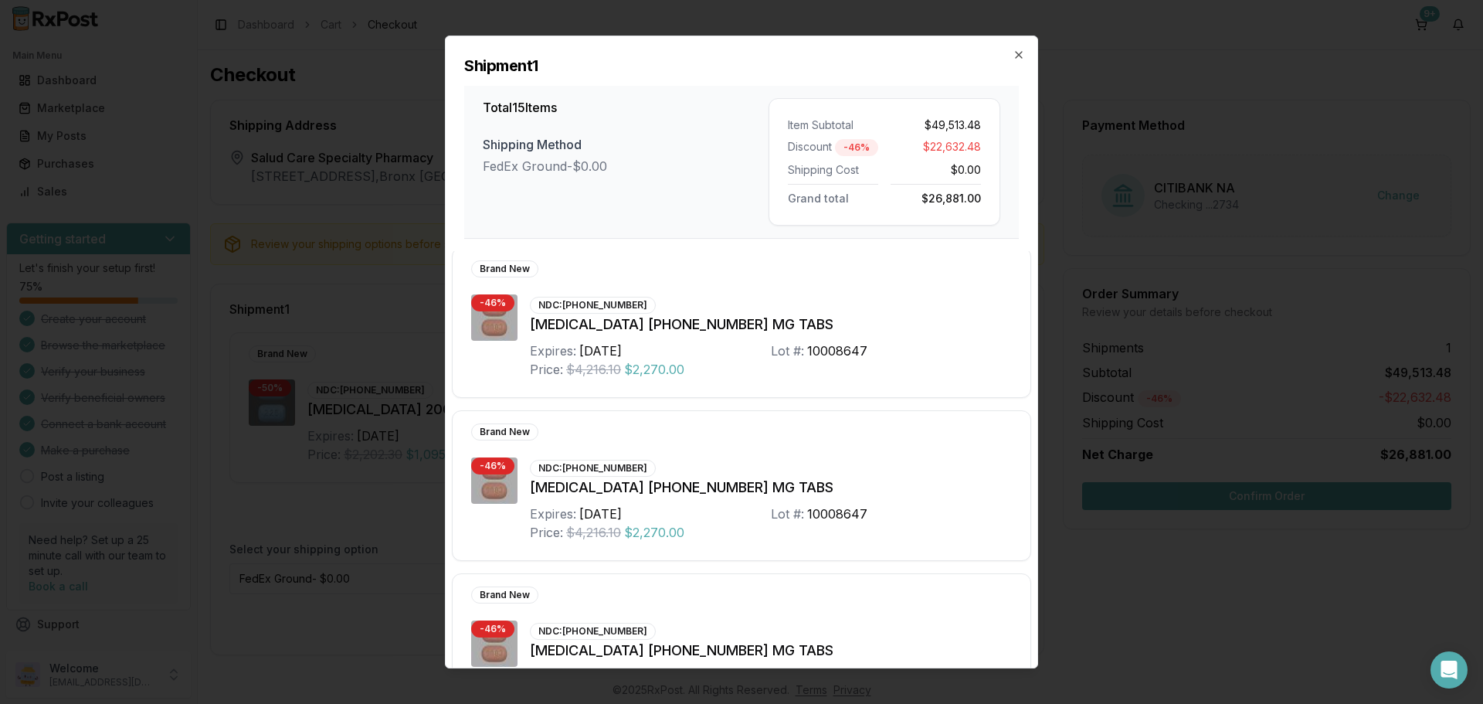 Image resolution: width=1483 pixels, height=704 pixels. What do you see at coordinates (742, 66) in the screenshot?
I see `h2: Shipment 1` at bounding box center [742, 66].